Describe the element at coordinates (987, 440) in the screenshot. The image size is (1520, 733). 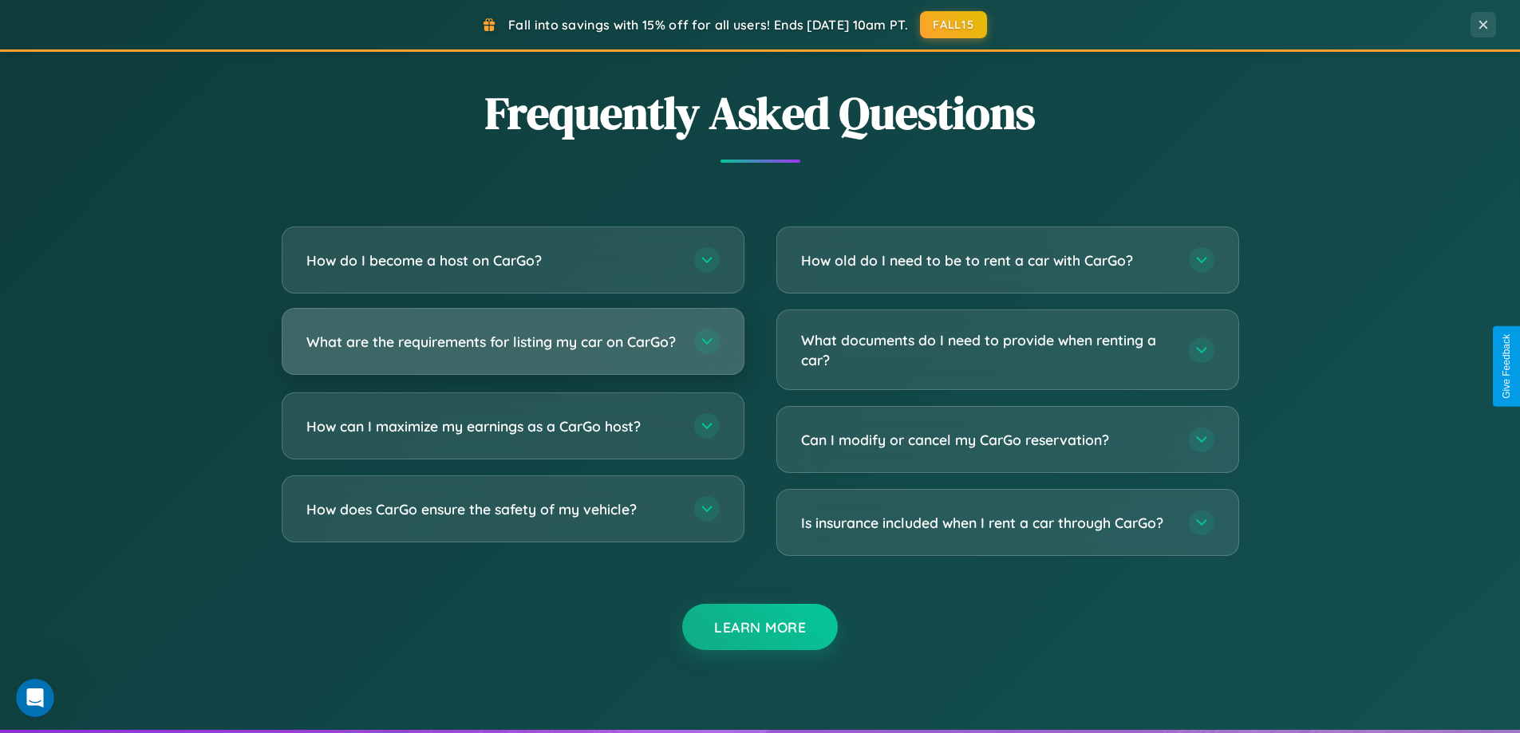
I see `h3: Can I modify or cancel my CarGo reservation?` at that location.